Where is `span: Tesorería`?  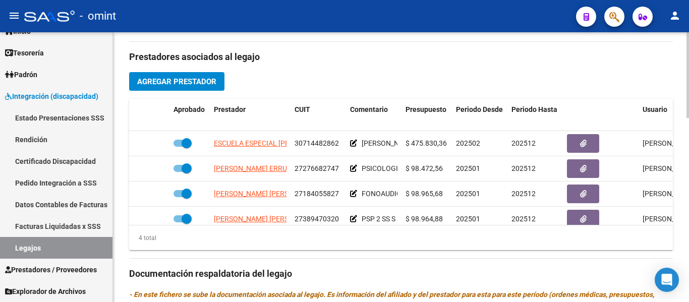 span: Tesorería is located at coordinates (24, 53).